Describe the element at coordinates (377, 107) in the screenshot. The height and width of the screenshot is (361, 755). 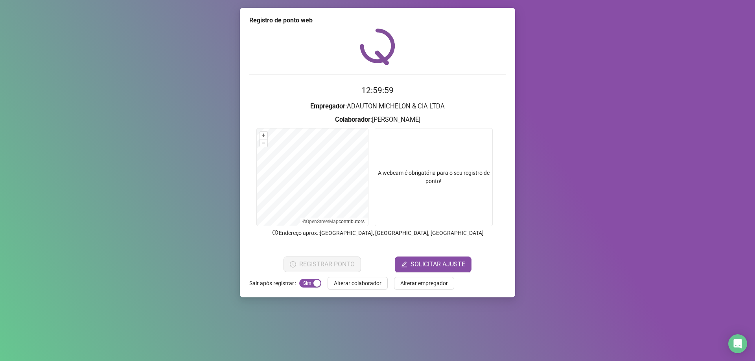
I see `h3: : ADAUTON MICHELON & CIA LTDA` at that location.